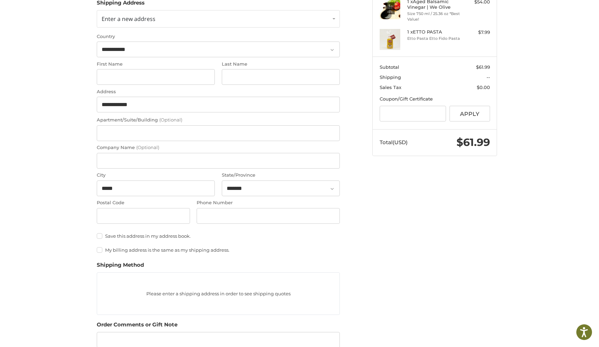  What do you see at coordinates (281, 175) in the screenshot?
I see `label: State/Province` at bounding box center [281, 175].